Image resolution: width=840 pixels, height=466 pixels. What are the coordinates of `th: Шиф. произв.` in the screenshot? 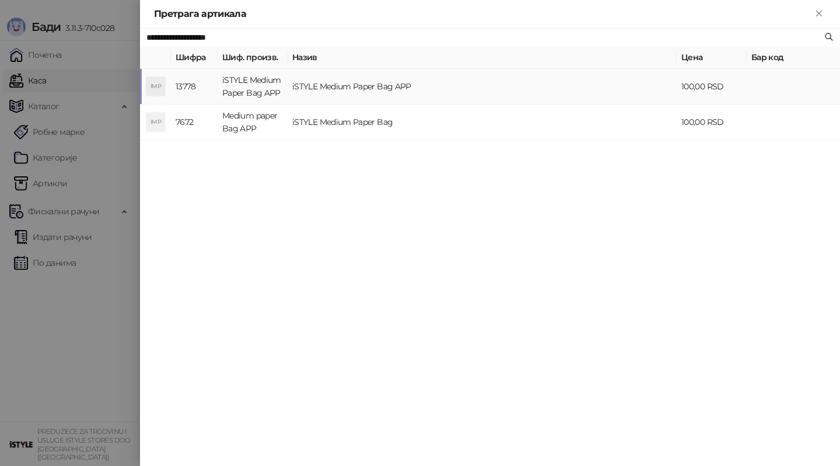 It's located at (253, 57).